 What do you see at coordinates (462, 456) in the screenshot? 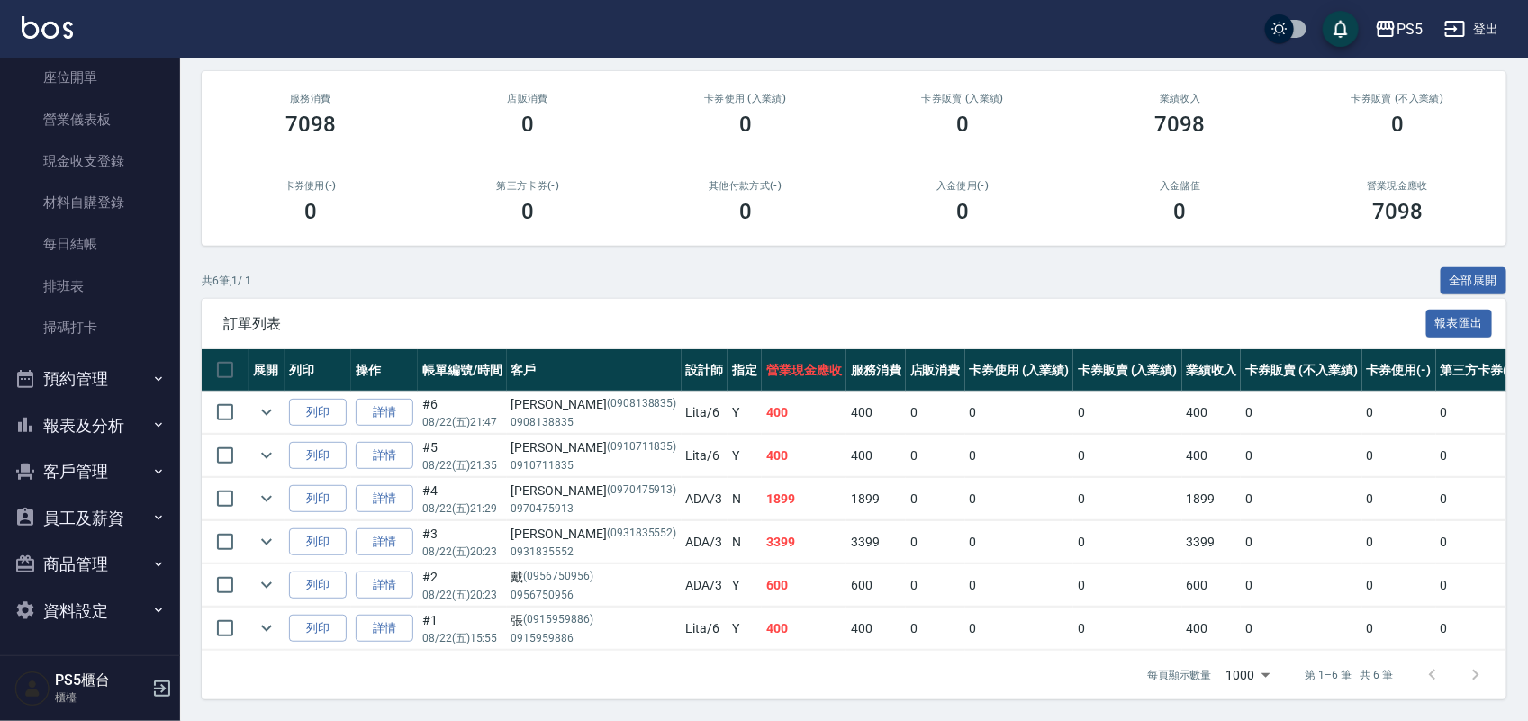
I see `td: #5` at bounding box center [462, 456].